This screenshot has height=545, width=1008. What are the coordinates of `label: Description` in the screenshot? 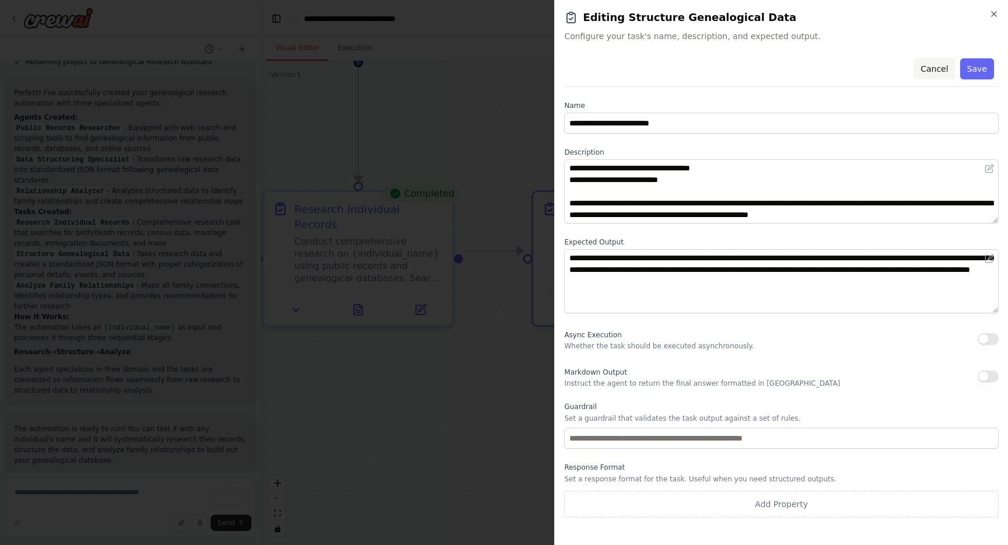 It's located at (781, 152).